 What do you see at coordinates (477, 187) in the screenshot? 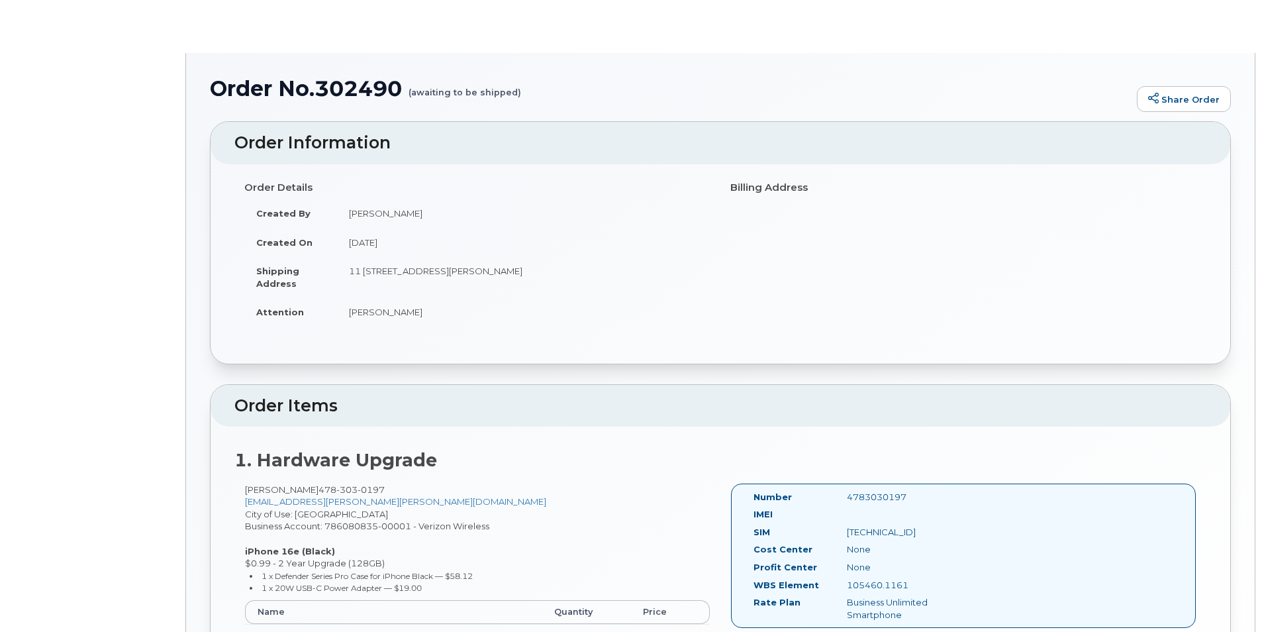
I see `h4: Order Details` at bounding box center [477, 187].